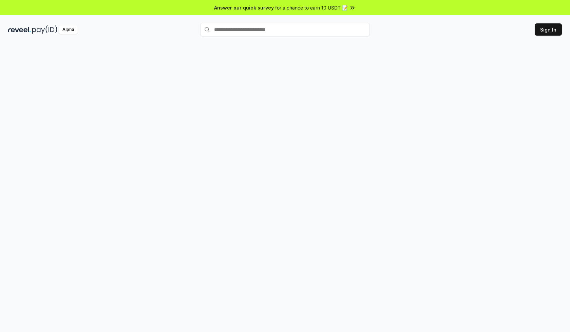 The width and height of the screenshot is (570, 332). What do you see at coordinates (548, 30) in the screenshot?
I see `button: Sign In` at bounding box center [548, 30].